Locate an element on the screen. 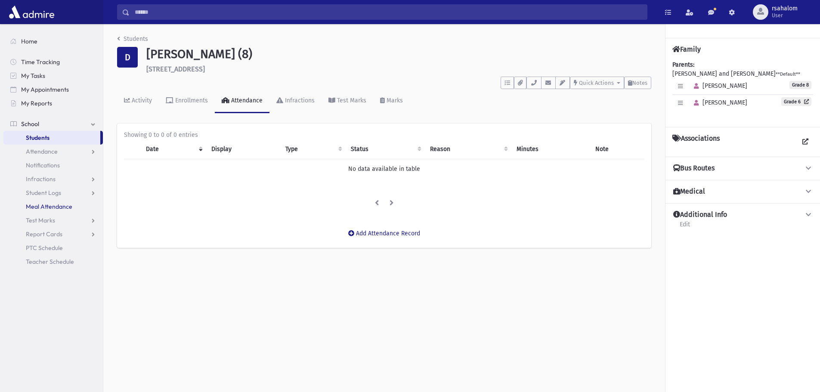  a: Teacher Schedule is located at coordinates (53, 262).